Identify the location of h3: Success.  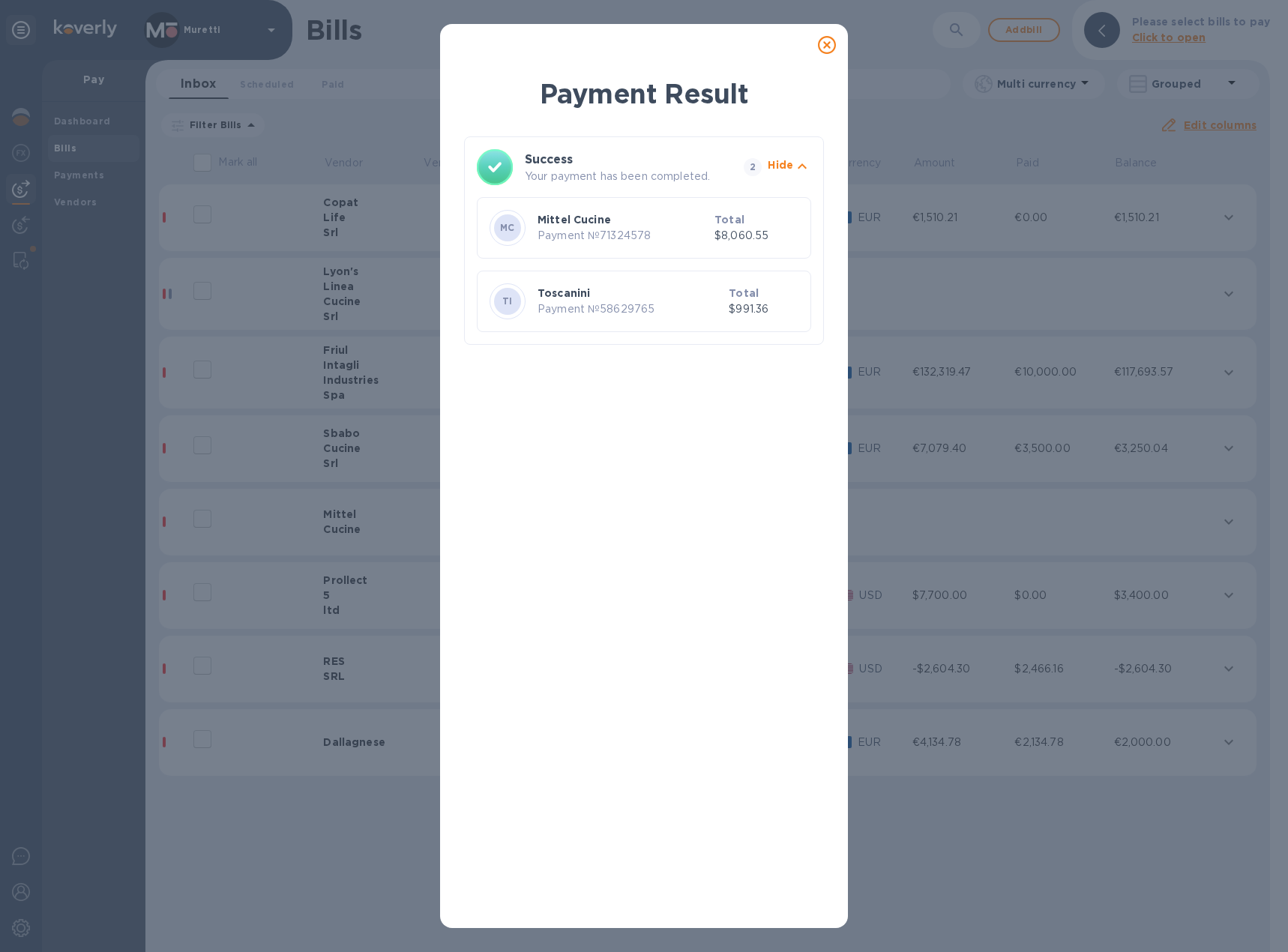
(621, 160).